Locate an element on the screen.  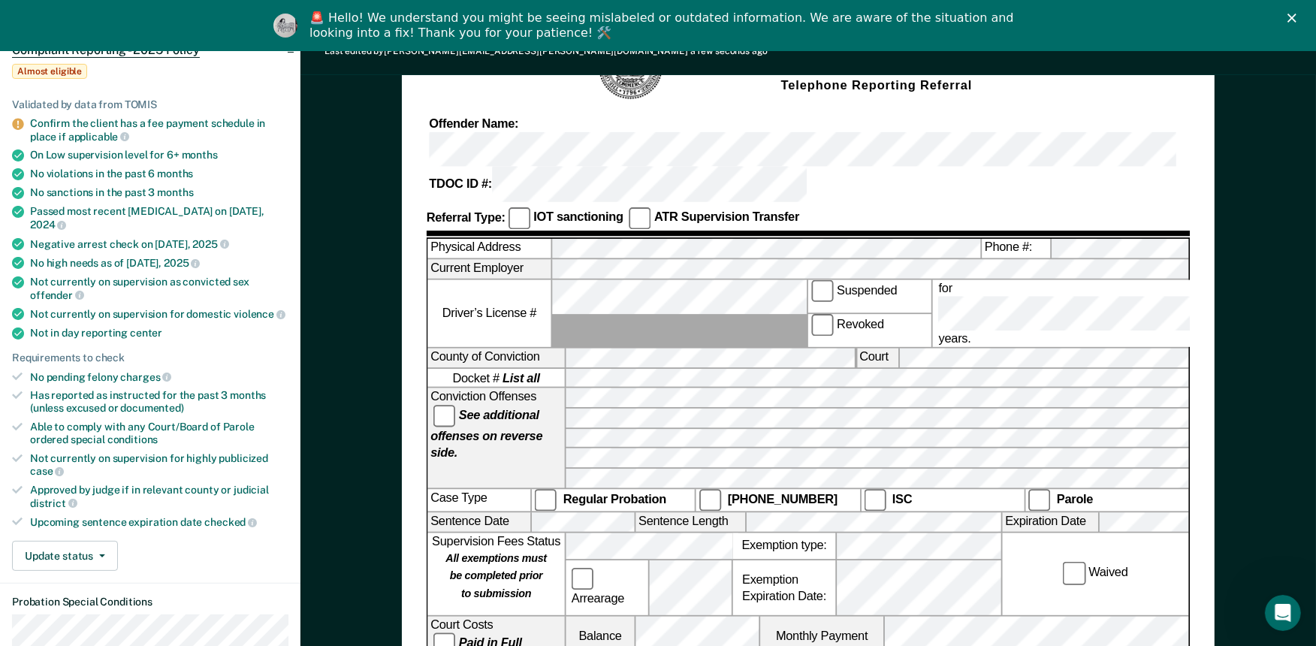
label: Arrearage is located at coordinates (607, 587).